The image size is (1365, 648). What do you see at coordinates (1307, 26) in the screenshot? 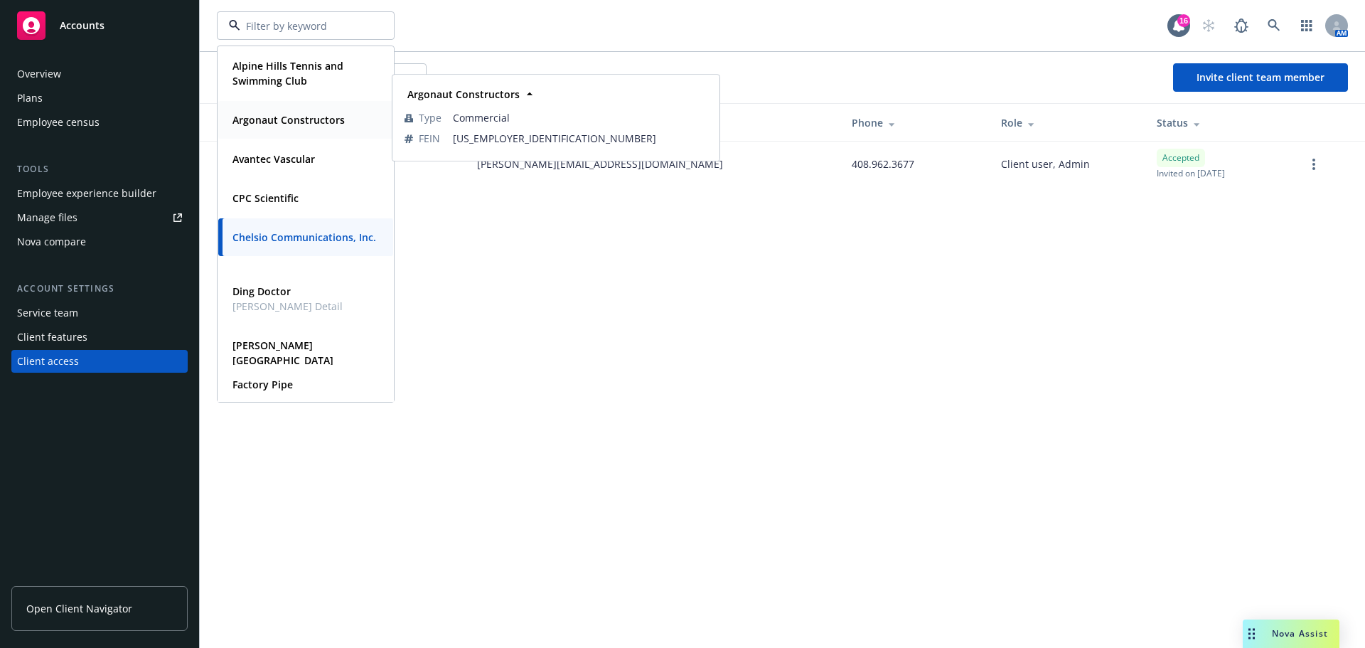
I see `a: Switch app` at bounding box center [1307, 26].